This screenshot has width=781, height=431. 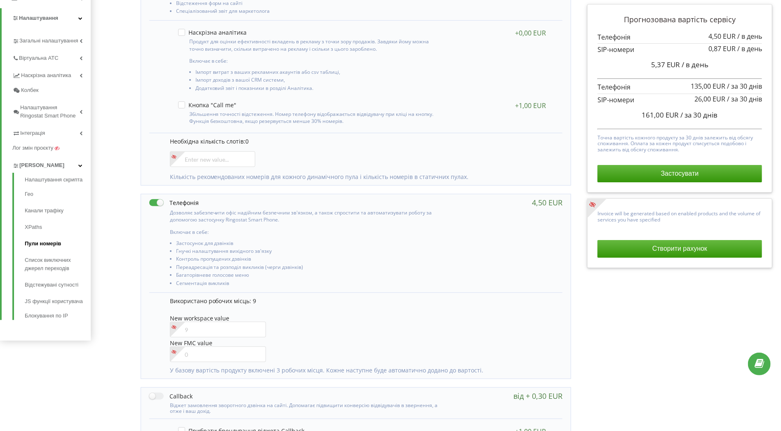 I want to click on div: +1,00 EUR, so click(x=530, y=106).